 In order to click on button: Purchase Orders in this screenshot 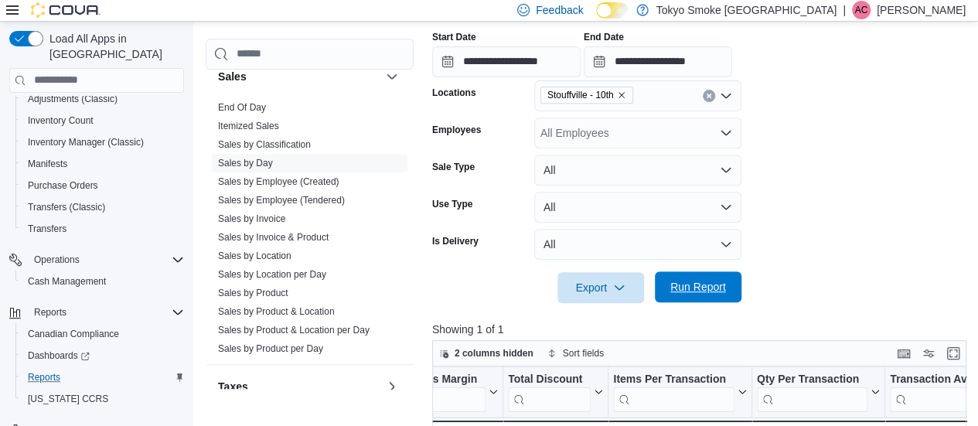, I will do `click(103, 185)`.